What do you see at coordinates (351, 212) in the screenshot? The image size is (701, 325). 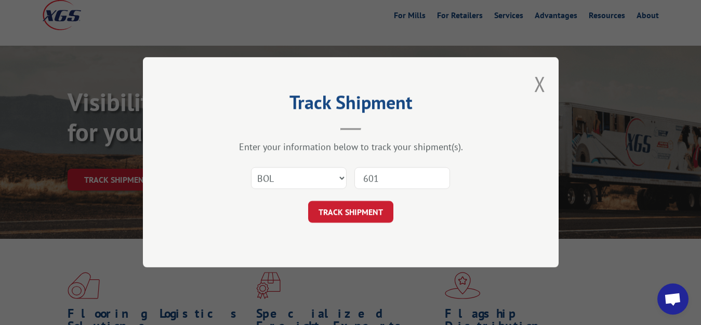 I see `button: TRACK SHIPMENT` at bounding box center [351, 212].